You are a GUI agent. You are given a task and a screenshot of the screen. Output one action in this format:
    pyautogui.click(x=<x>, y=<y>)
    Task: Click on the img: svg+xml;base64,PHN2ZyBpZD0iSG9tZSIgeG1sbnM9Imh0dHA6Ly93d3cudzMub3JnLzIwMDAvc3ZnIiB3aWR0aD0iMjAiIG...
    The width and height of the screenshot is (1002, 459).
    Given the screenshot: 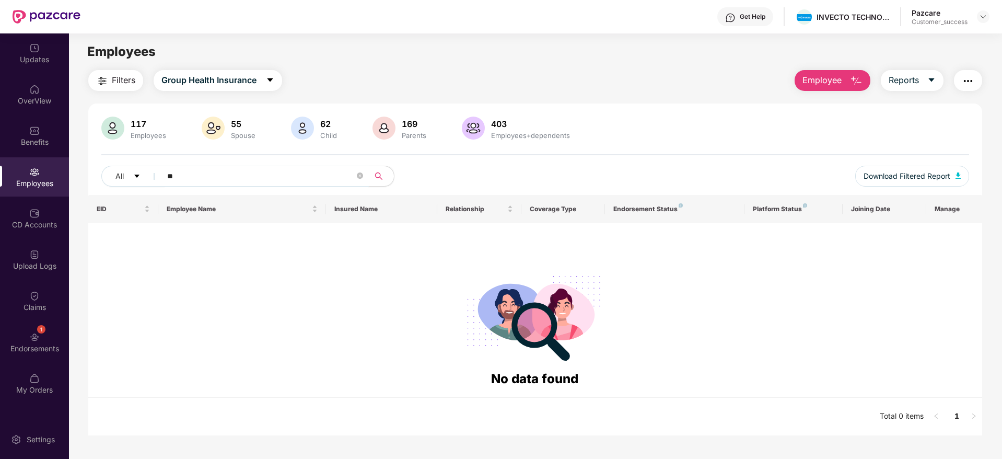 What is the action you would take?
    pyautogui.click(x=34, y=89)
    